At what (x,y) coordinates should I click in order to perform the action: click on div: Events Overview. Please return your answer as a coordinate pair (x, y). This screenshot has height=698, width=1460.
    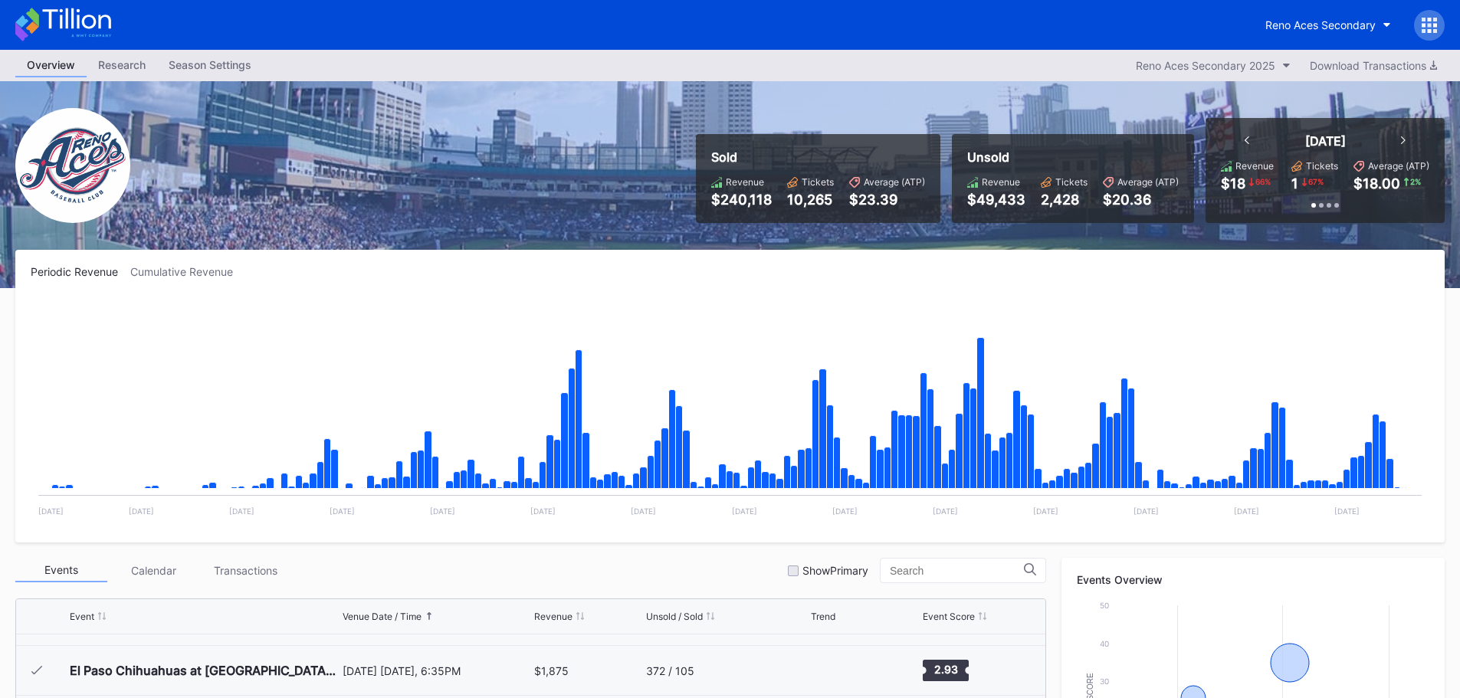
    Looking at the image, I should click on (1253, 579).